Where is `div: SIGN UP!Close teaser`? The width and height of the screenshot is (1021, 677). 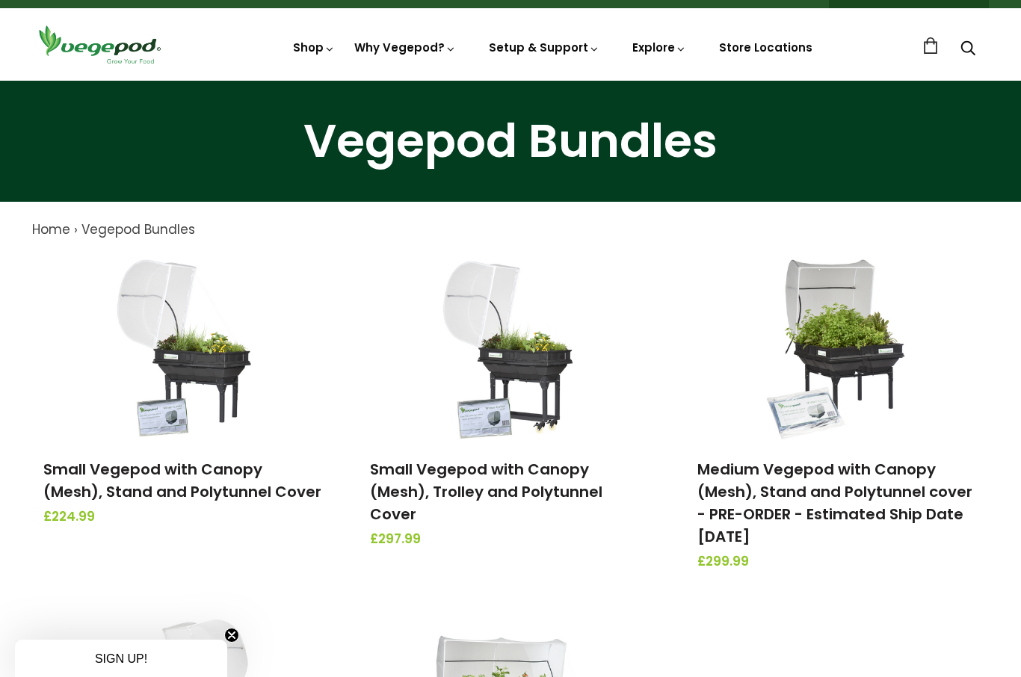
div: SIGN UP!Close teaser is located at coordinates (121, 659).